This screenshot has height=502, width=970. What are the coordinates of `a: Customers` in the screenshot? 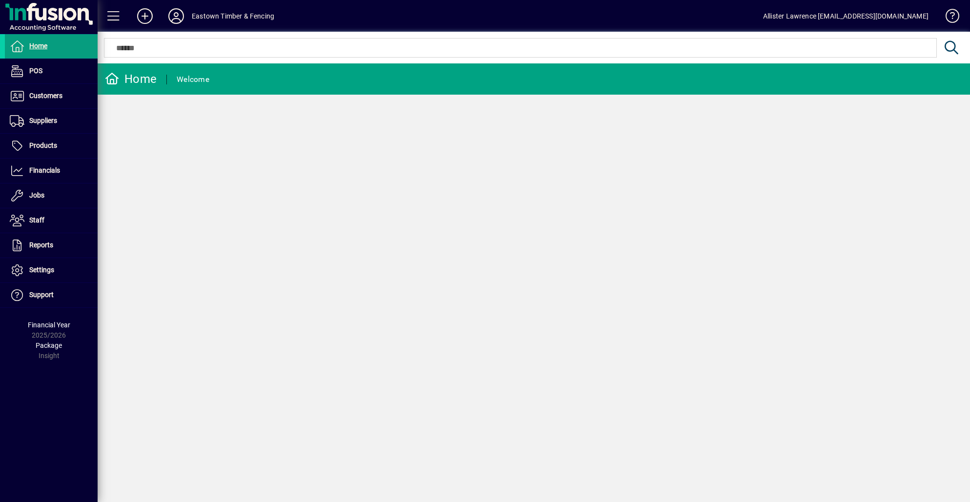 It's located at (51, 96).